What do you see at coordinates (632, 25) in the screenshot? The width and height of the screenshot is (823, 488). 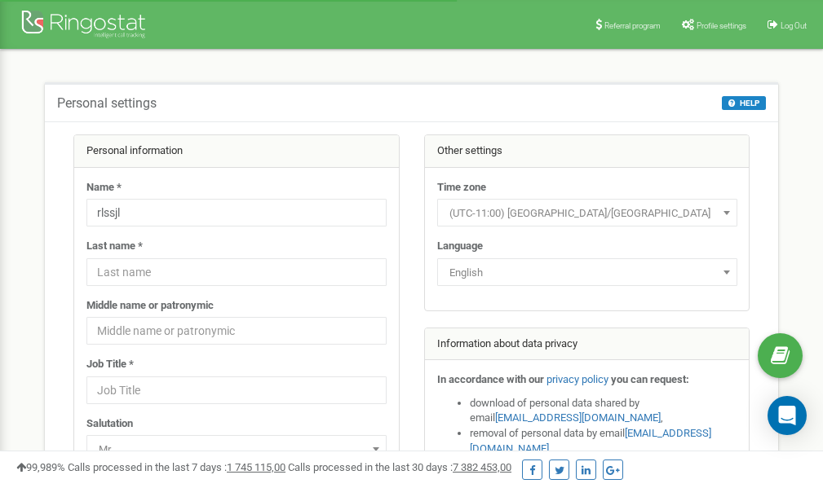 I see `span: Referral program` at bounding box center [632, 25].